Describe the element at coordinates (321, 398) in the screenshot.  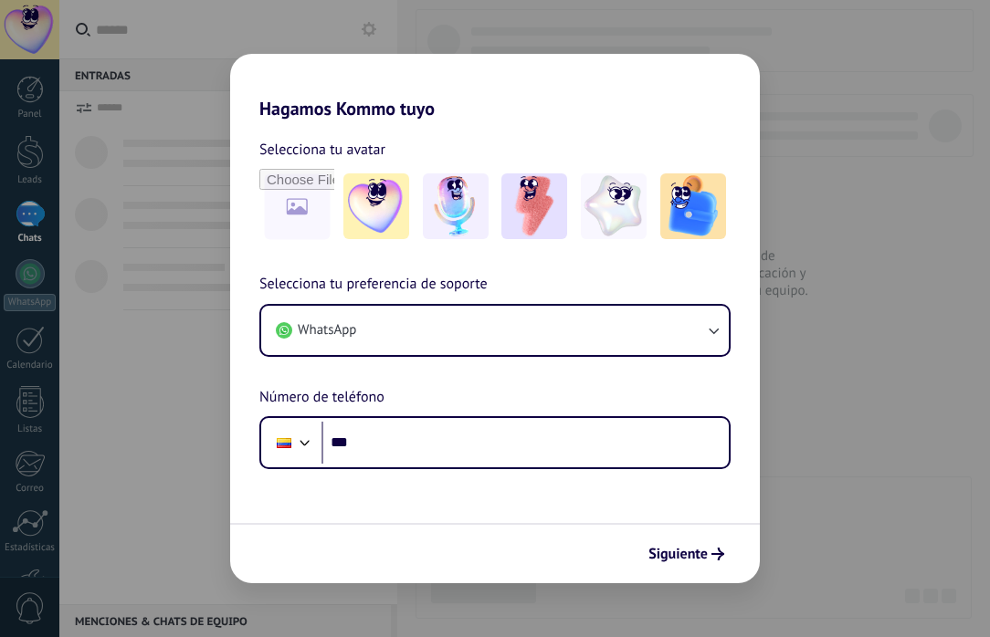
I see `span: Número de teléfono` at that location.